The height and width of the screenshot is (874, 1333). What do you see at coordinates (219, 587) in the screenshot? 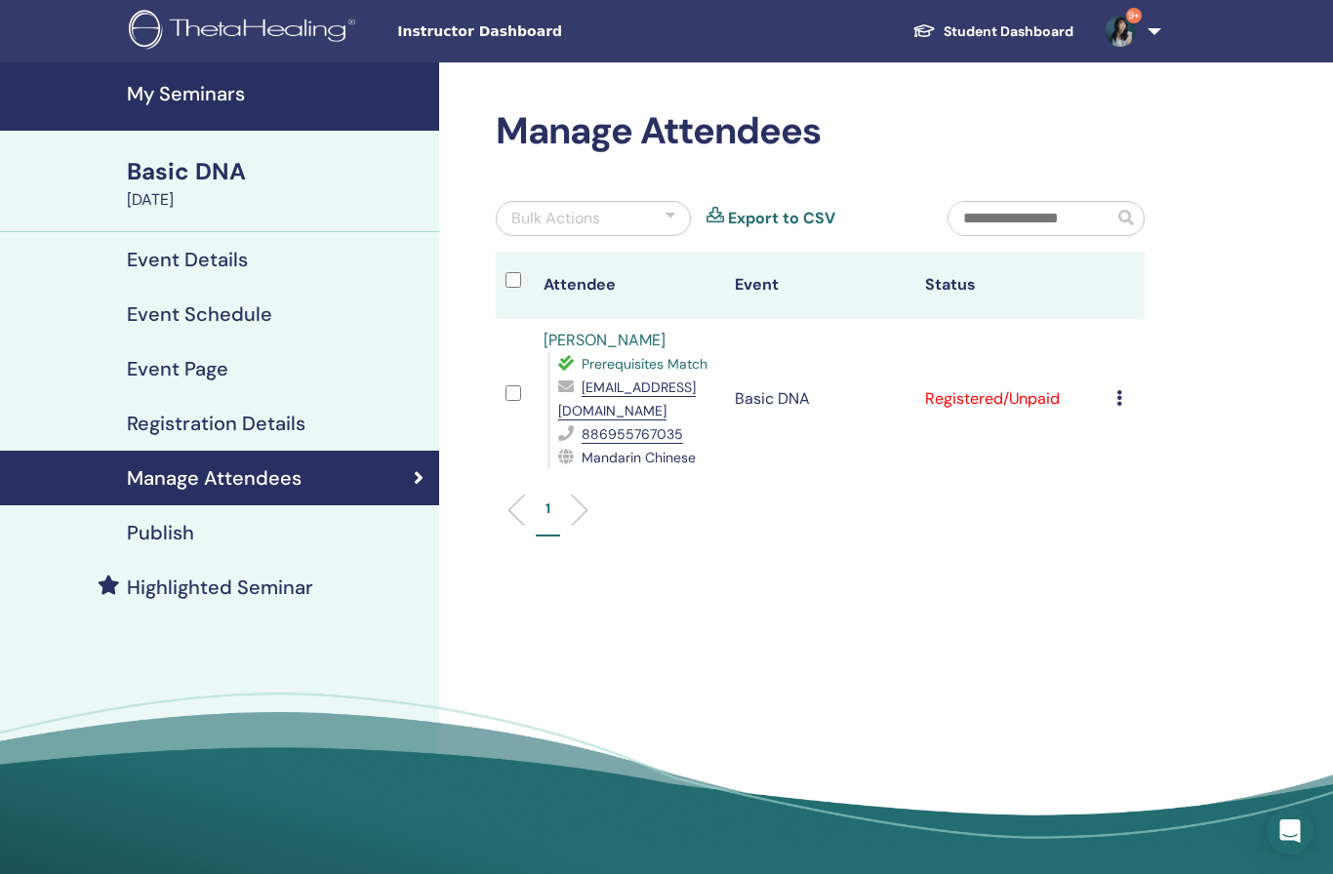
I see `h4: Highlighted Seminar` at bounding box center [219, 587].